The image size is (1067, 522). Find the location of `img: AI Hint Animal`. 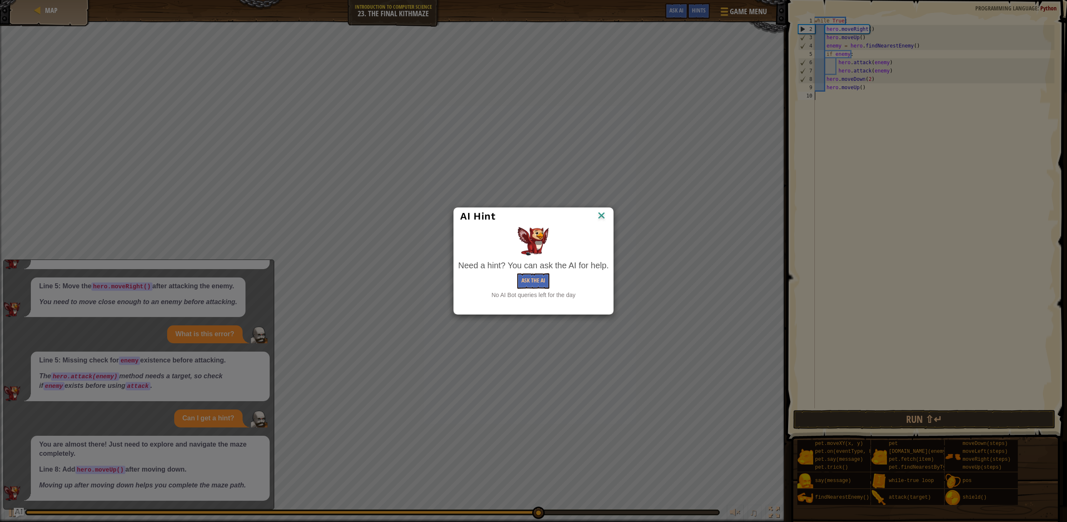

img: AI Hint Animal is located at coordinates (533, 241).